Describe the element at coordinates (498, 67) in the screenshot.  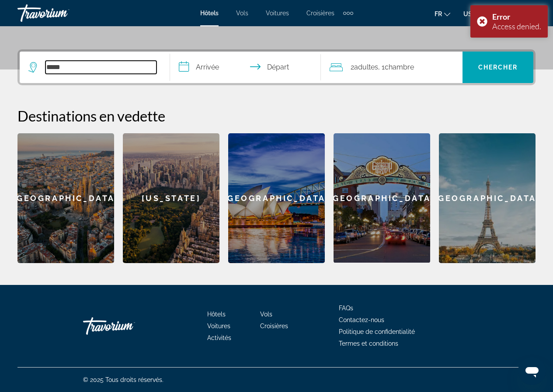
I see `span: Chercher` at that location.